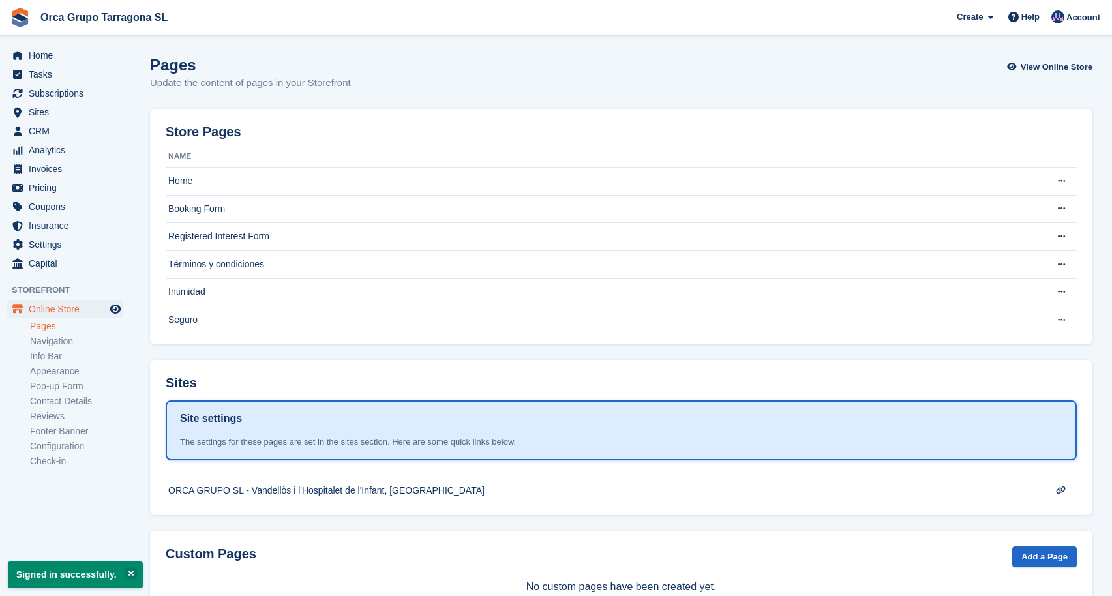 The image size is (1112, 596). I want to click on span: Storefront, so click(70, 290).